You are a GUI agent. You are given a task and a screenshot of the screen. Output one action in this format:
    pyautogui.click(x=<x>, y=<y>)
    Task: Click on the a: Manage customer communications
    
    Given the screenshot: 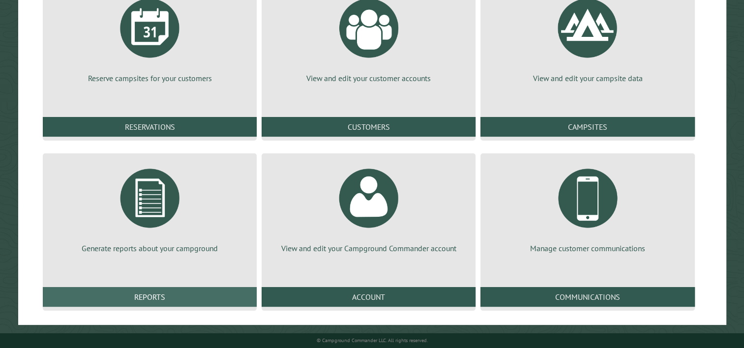 What is the action you would take?
    pyautogui.click(x=587, y=207)
    